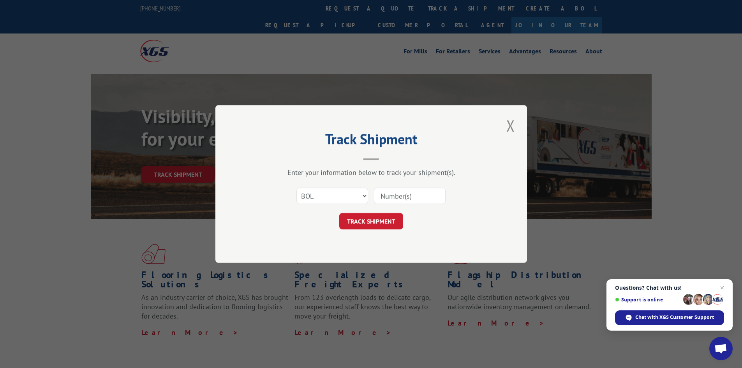 The height and width of the screenshot is (368, 742). What do you see at coordinates (371, 141) in the screenshot?
I see `h2: Track Shipment` at bounding box center [371, 141].